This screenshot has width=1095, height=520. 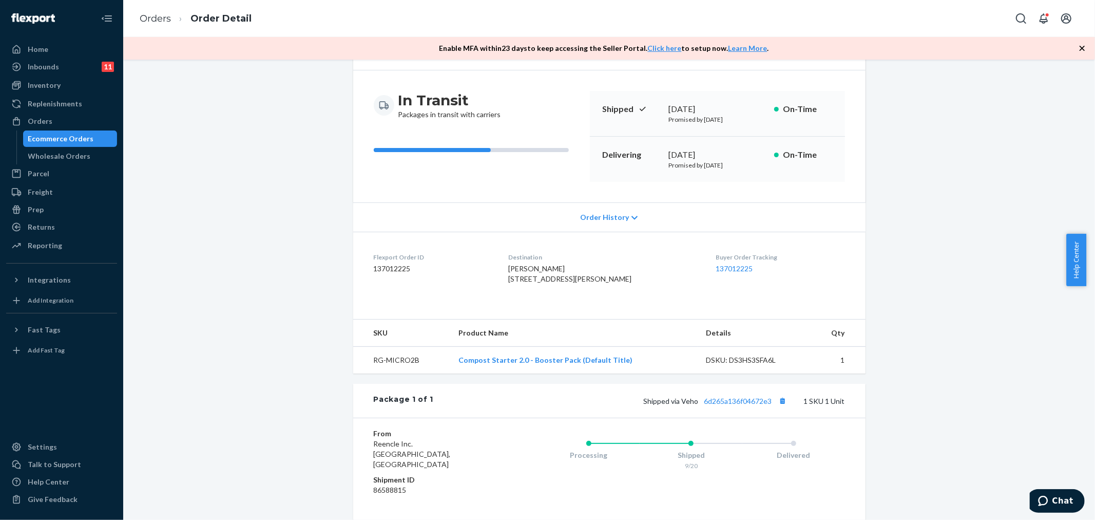 I want to click on a: Home, so click(x=62, y=49).